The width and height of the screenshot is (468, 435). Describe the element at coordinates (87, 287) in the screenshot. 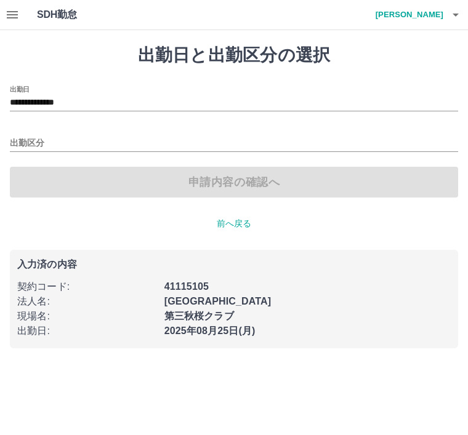

I see `p: 契約コード :` at that location.